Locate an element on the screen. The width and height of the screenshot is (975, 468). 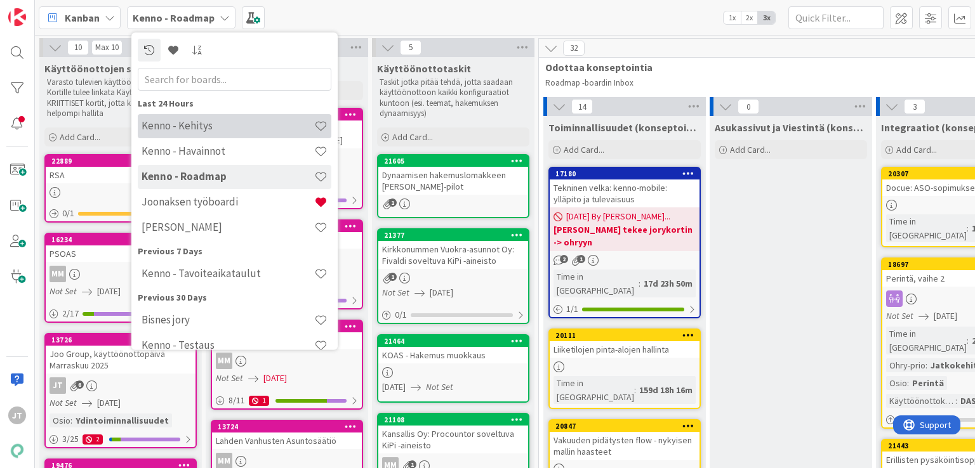
div: 8/111 is located at coordinates (287, 401).